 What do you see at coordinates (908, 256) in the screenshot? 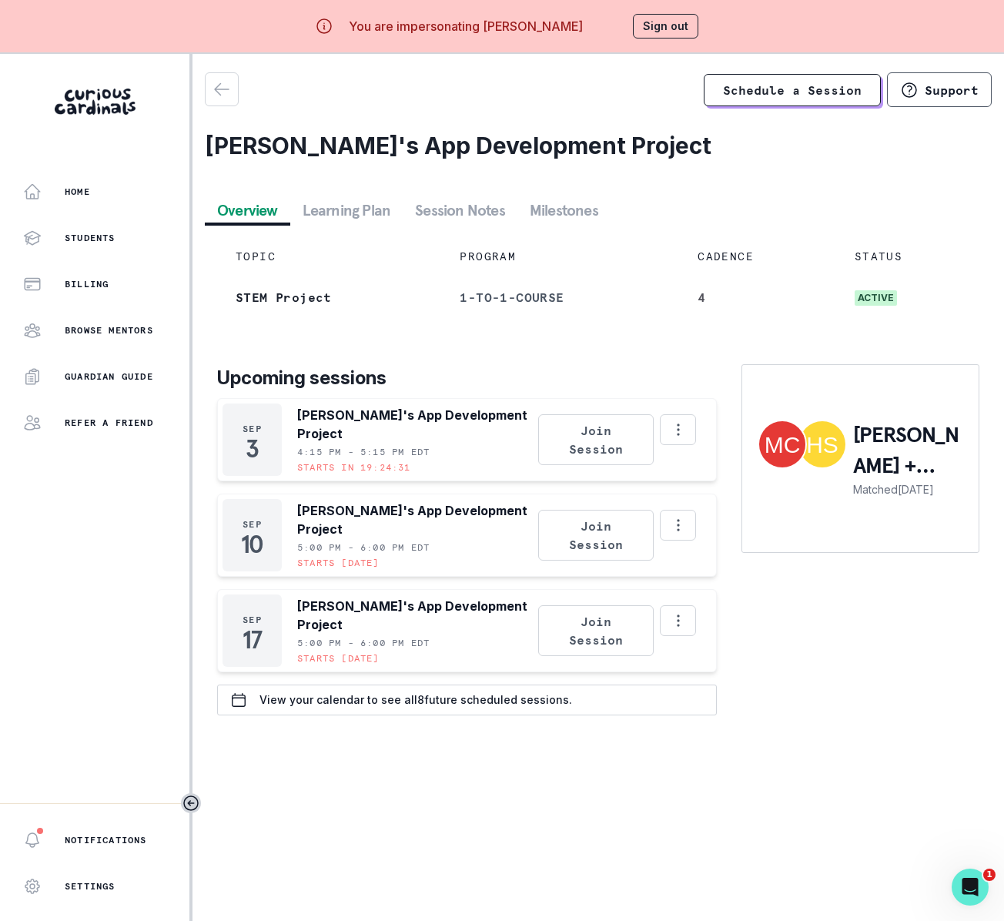
I see `td: STATUS` at bounding box center [908, 256].